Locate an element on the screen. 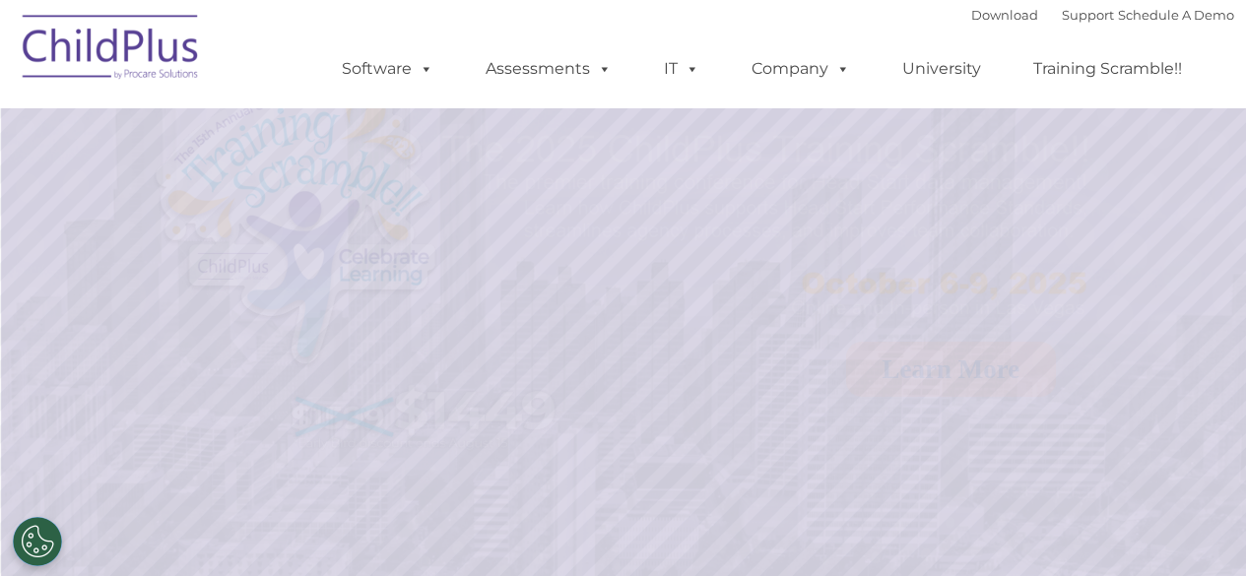 The width and height of the screenshot is (1246, 576). img: ChildPlus by Procare Solutions is located at coordinates (111, 50).